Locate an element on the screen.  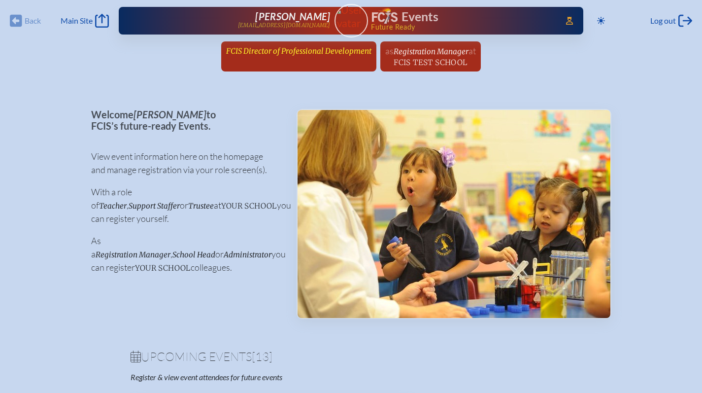
span: Support Staffer is located at coordinates (154, 206).